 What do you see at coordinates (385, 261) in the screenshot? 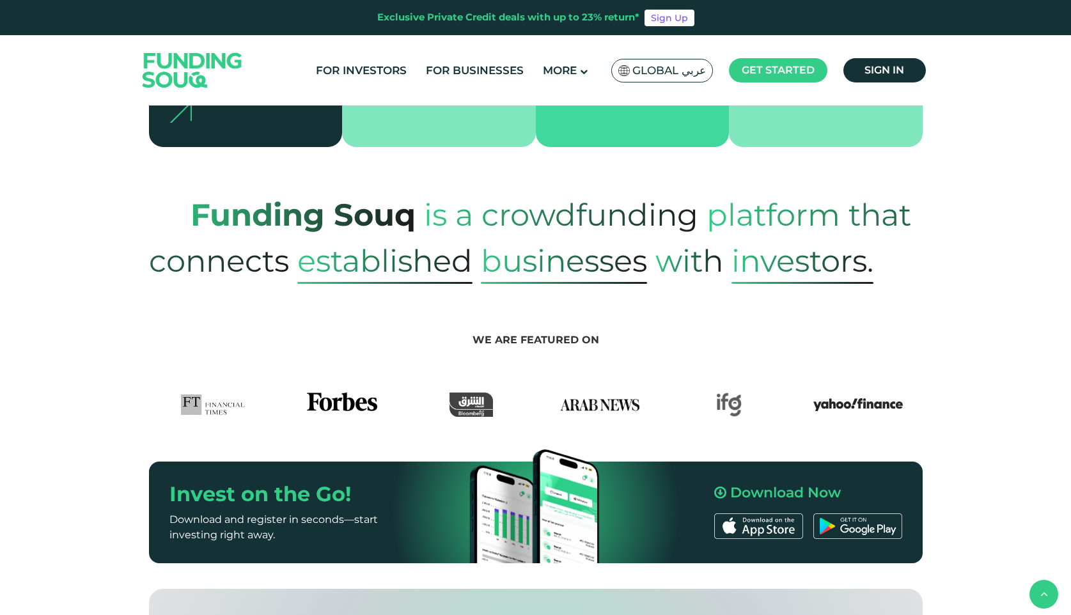
I see `span: established` at bounding box center [385, 261].